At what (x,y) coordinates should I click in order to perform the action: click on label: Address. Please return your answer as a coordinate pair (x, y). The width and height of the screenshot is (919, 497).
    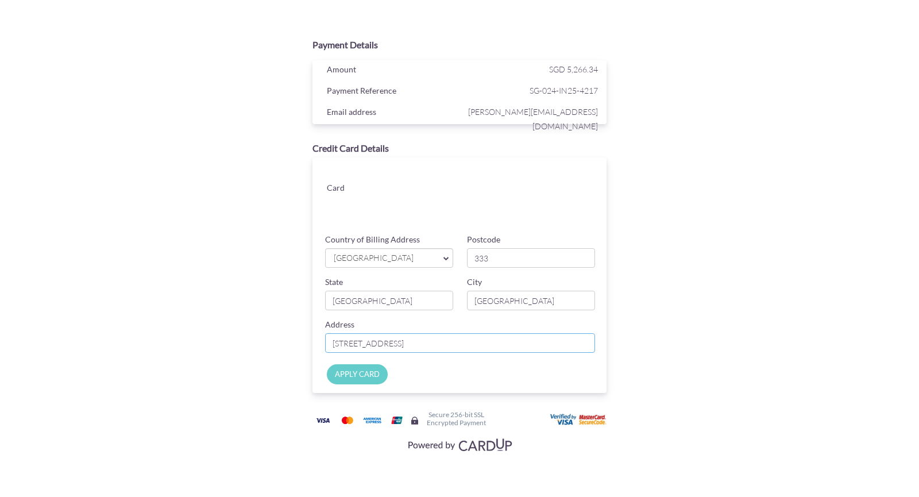
    Looking at the image, I should click on (339, 324).